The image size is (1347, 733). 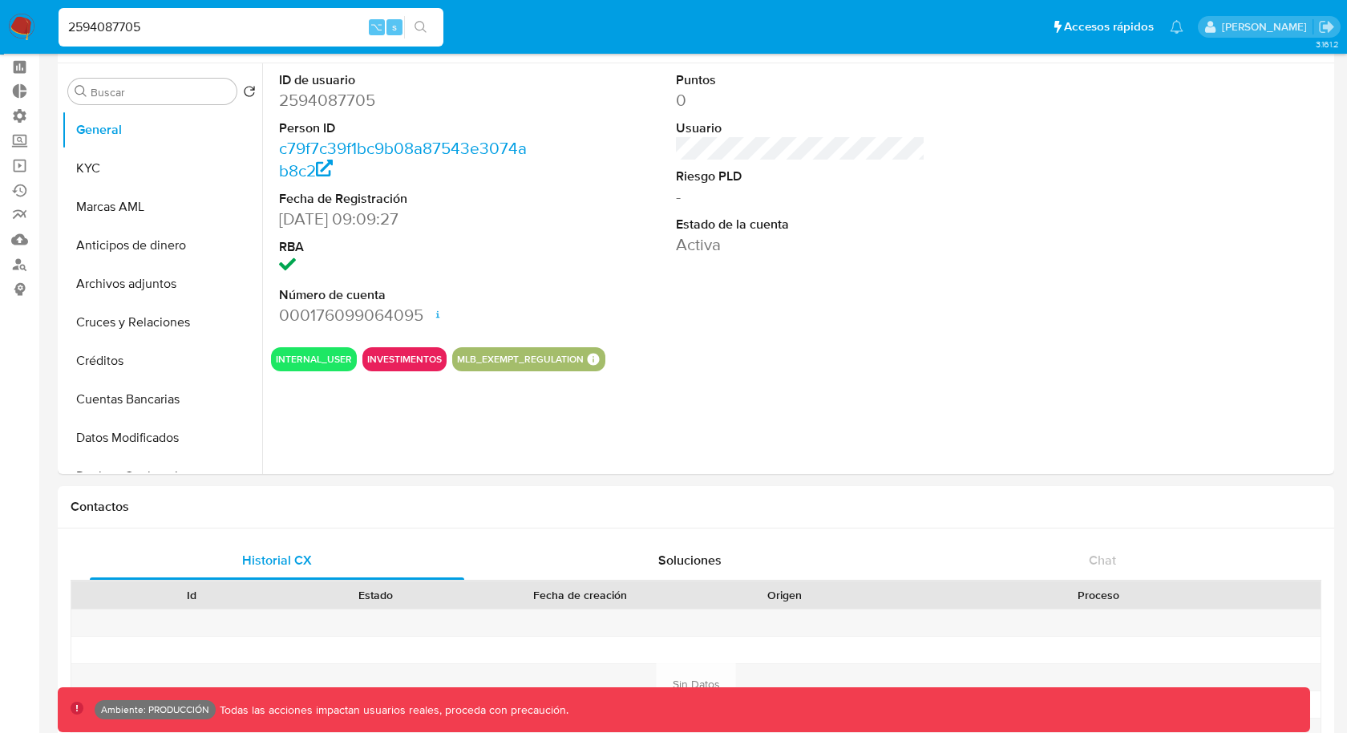 I want to click on dt: RBA, so click(x=403, y=247).